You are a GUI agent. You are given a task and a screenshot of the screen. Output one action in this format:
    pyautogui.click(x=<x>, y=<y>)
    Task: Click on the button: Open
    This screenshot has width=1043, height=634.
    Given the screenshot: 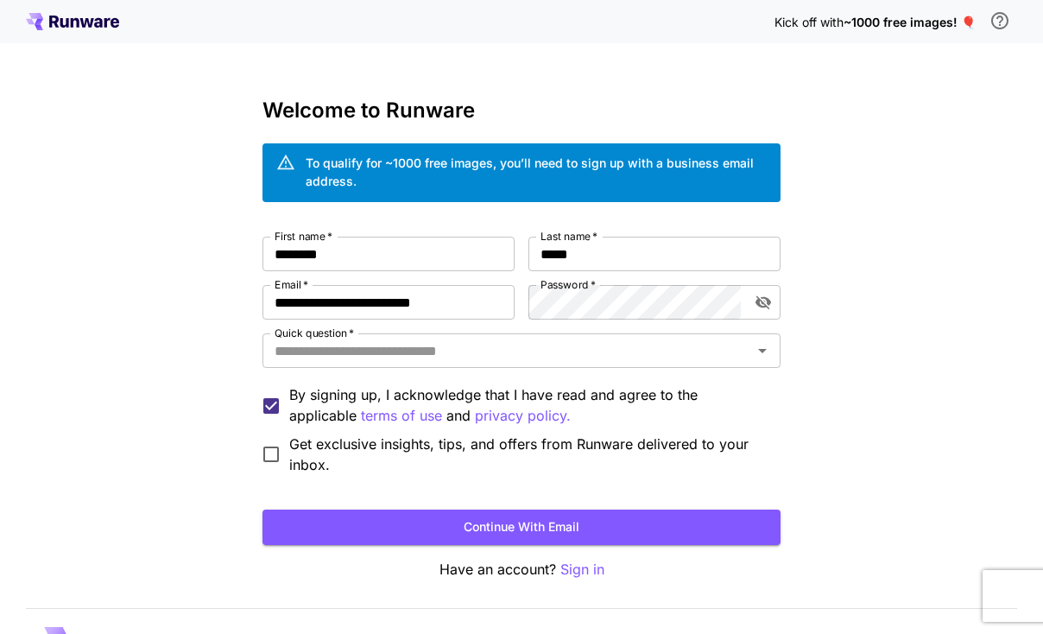 What is the action you would take?
    pyautogui.click(x=763, y=351)
    